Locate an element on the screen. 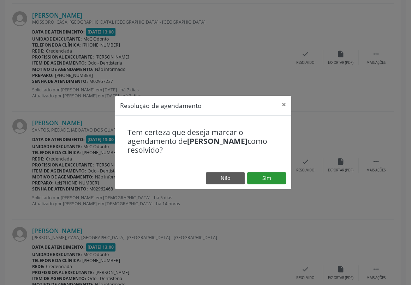  button: Não is located at coordinates (225, 178).